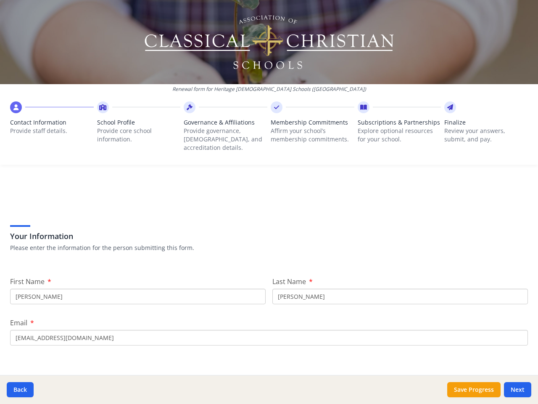 This screenshot has width=538, height=404. Describe the element at coordinates (269, 42) in the screenshot. I see `img: Logo` at that location.